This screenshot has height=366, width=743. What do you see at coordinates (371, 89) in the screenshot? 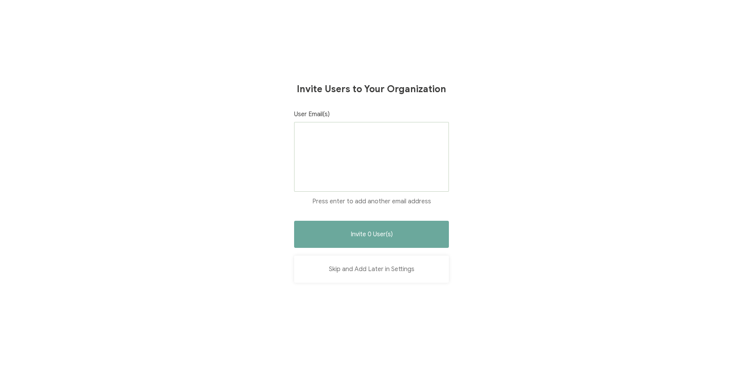
I see `h1: Invite Users to Your Organization` at bounding box center [371, 89].